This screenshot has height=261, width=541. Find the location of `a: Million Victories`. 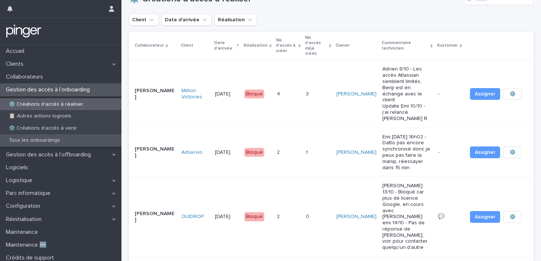

a: Million Victories is located at coordinates (195, 94).